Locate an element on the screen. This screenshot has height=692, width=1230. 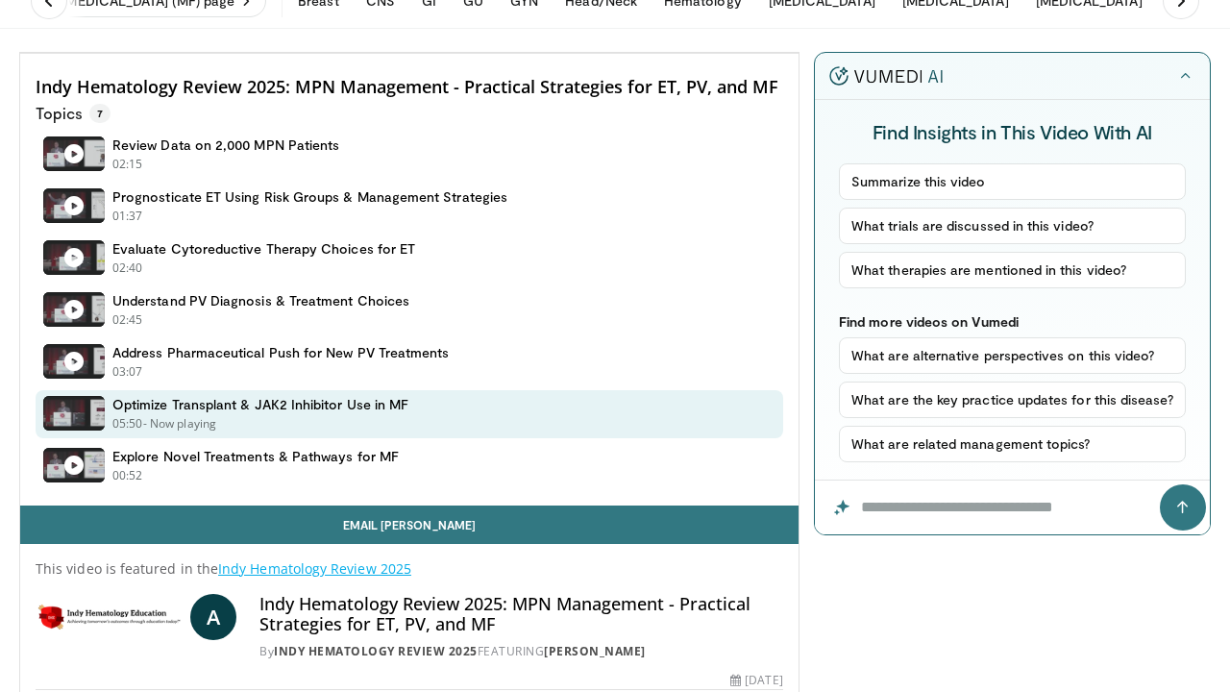
p: 02:15 is located at coordinates (128, 164).